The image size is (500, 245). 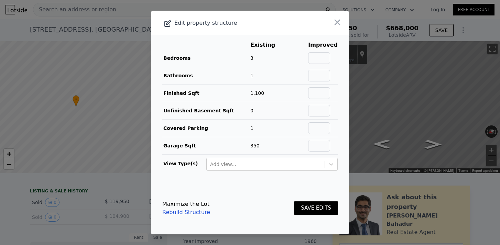 I want to click on div: Maximize the Lot, so click(x=186, y=204).